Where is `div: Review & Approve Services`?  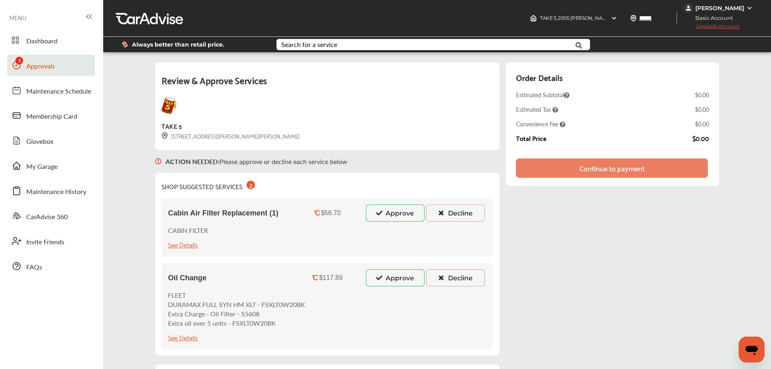 div: Review & Approve Services is located at coordinates (327, 85).